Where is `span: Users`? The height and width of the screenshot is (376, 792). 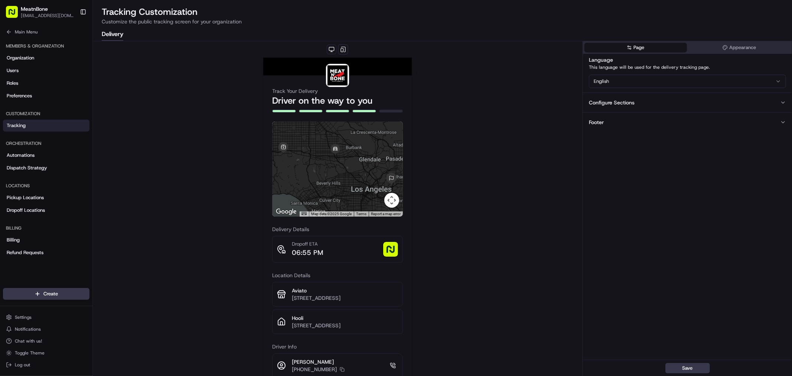 span: Users is located at coordinates (13, 71).